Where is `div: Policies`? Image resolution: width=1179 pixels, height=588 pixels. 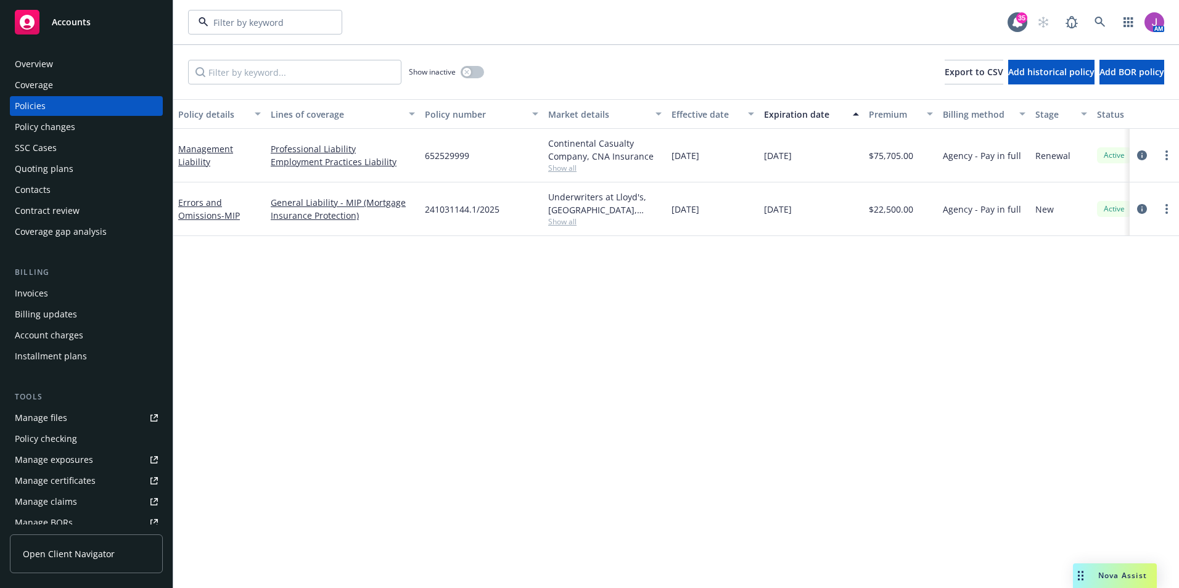
div: Policies is located at coordinates (30, 106).